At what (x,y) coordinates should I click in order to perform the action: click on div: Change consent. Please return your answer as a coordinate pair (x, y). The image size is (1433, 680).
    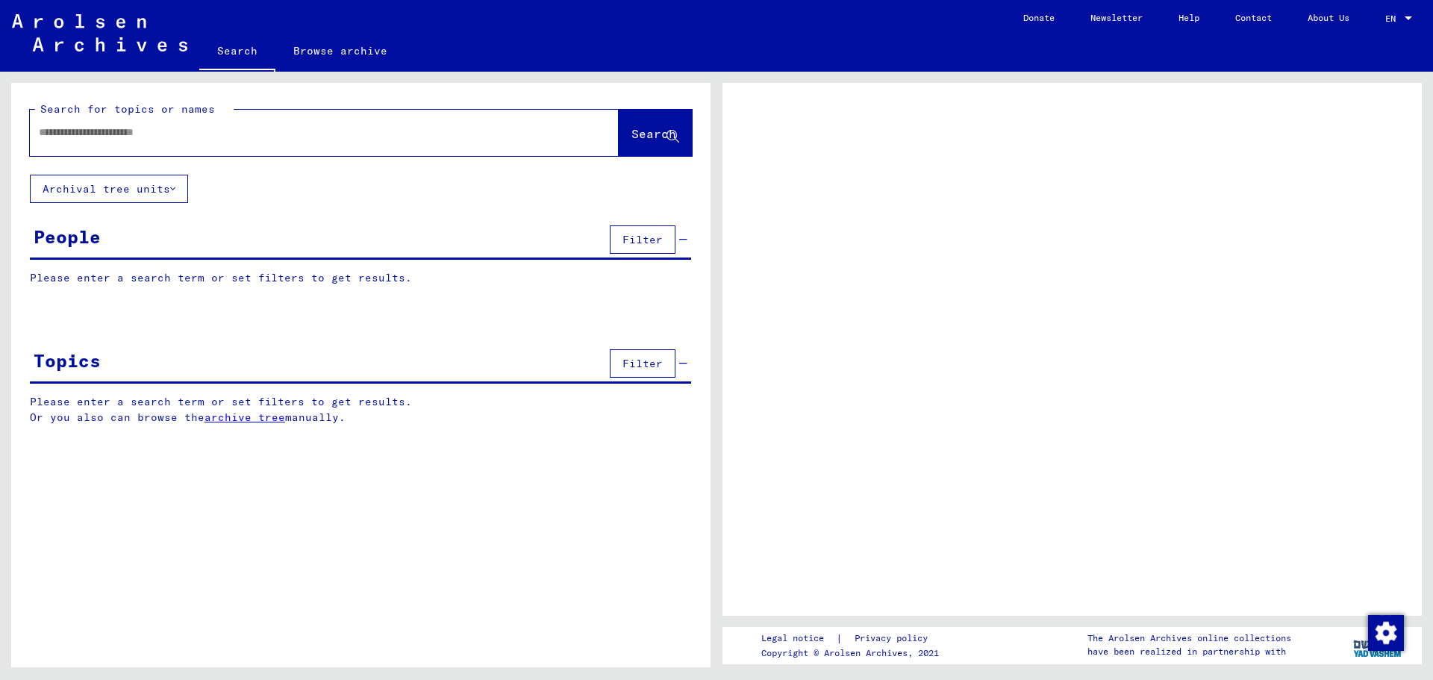
    Looking at the image, I should click on (1386, 632).